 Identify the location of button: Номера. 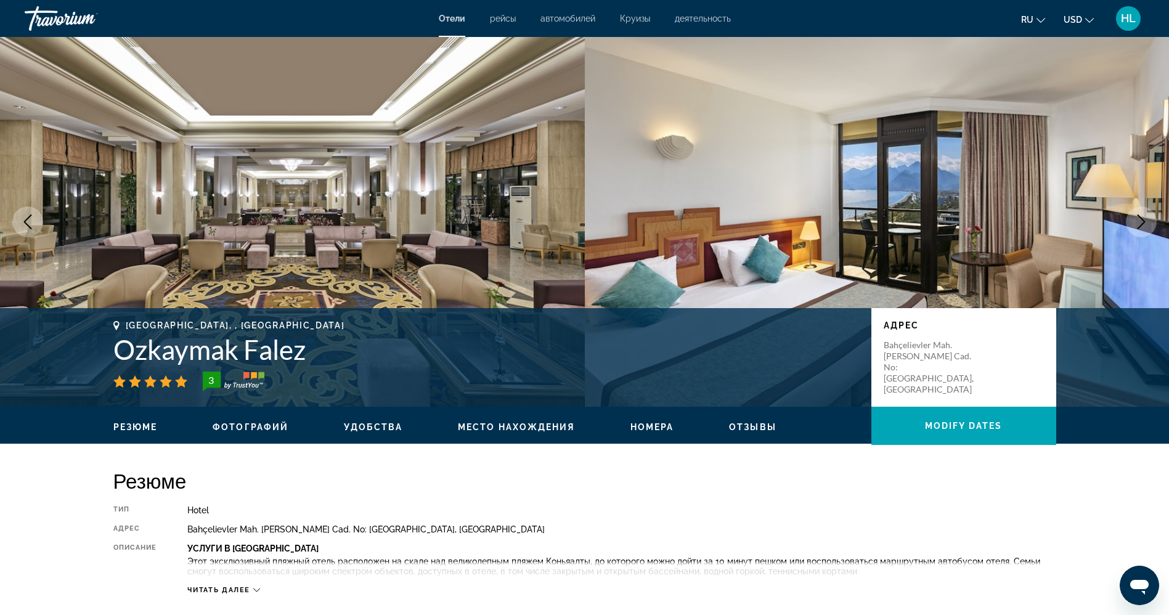
(652, 427).